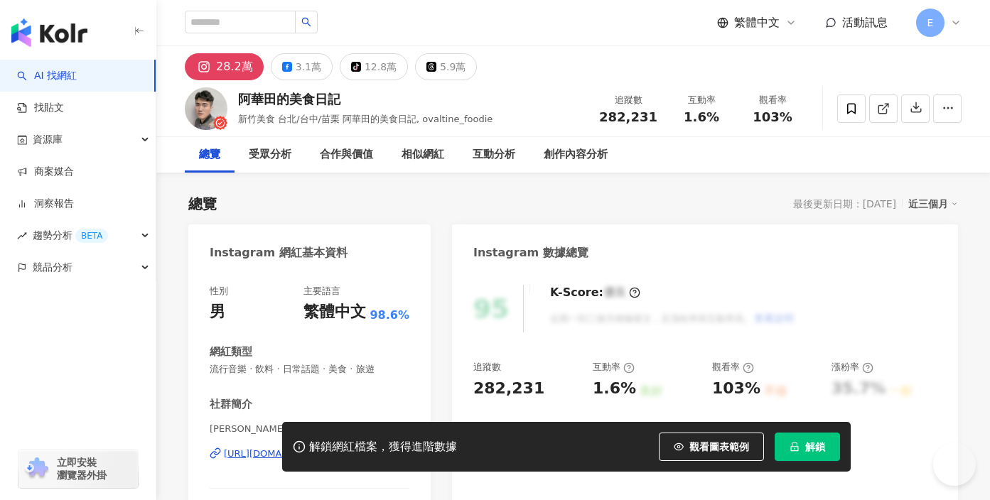 Image resolution: width=990 pixels, height=500 pixels. What do you see at coordinates (614, 389) in the screenshot?
I see `div: 1.6%` at bounding box center [614, 389].